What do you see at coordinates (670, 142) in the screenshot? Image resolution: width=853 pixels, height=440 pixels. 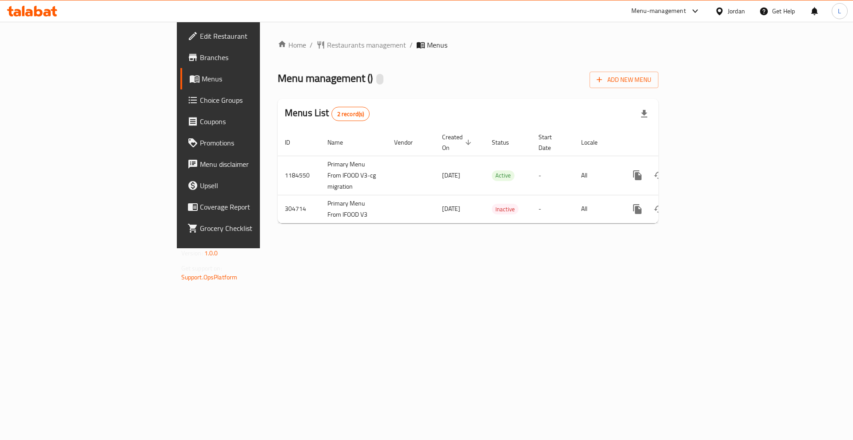 I see `th: Actions` at bounding box center [670, 142].